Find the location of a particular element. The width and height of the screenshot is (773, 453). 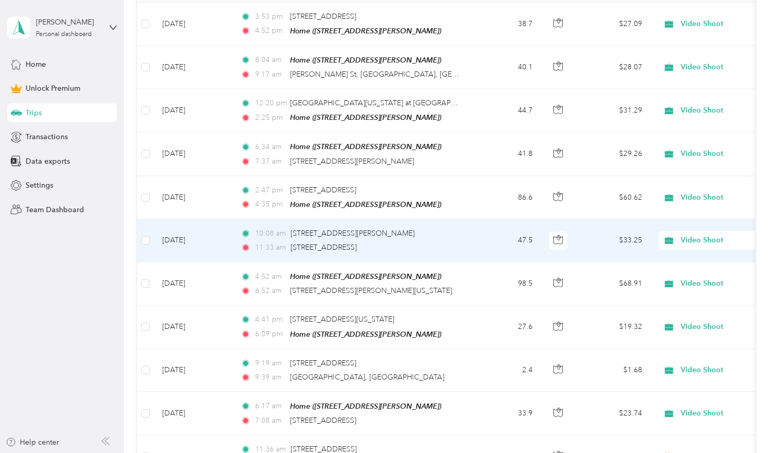

span: 9:39 am is located at coordinates (270, 378).